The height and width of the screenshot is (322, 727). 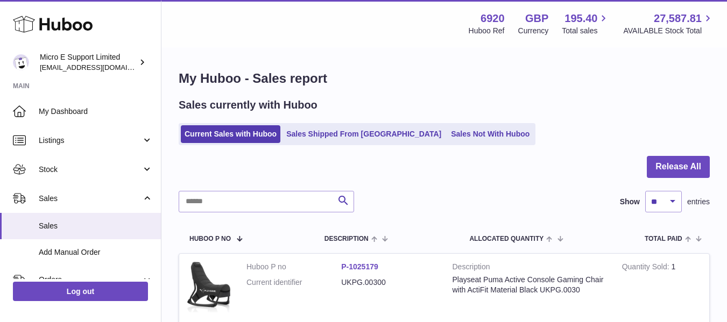 I want to click on img: $_57.JPG, so click(x=209, y=287).